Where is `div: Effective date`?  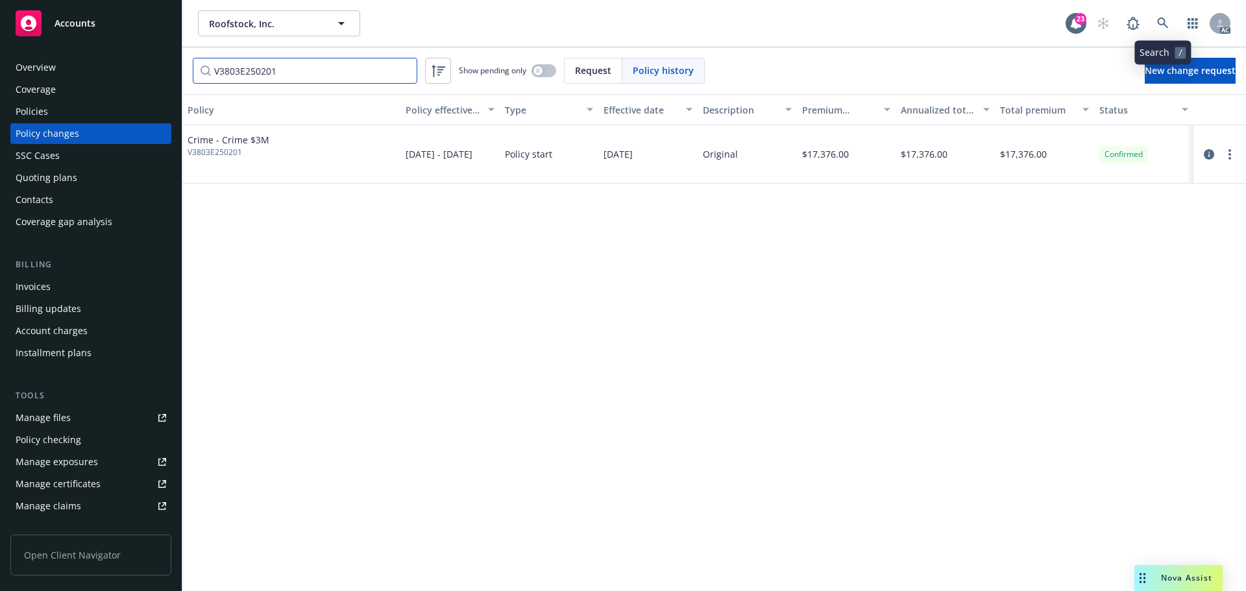
div: Effective date is located at coordinates (641, 110).